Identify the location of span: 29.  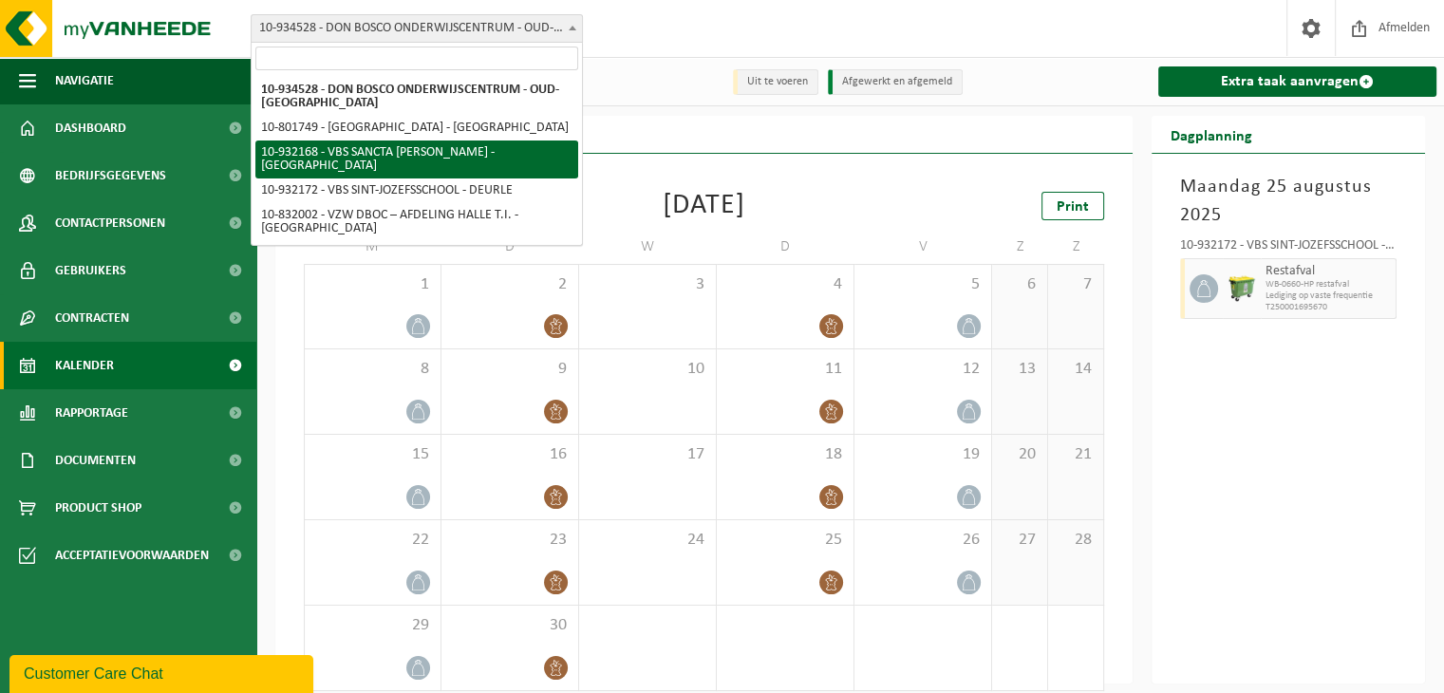
(372, 626).